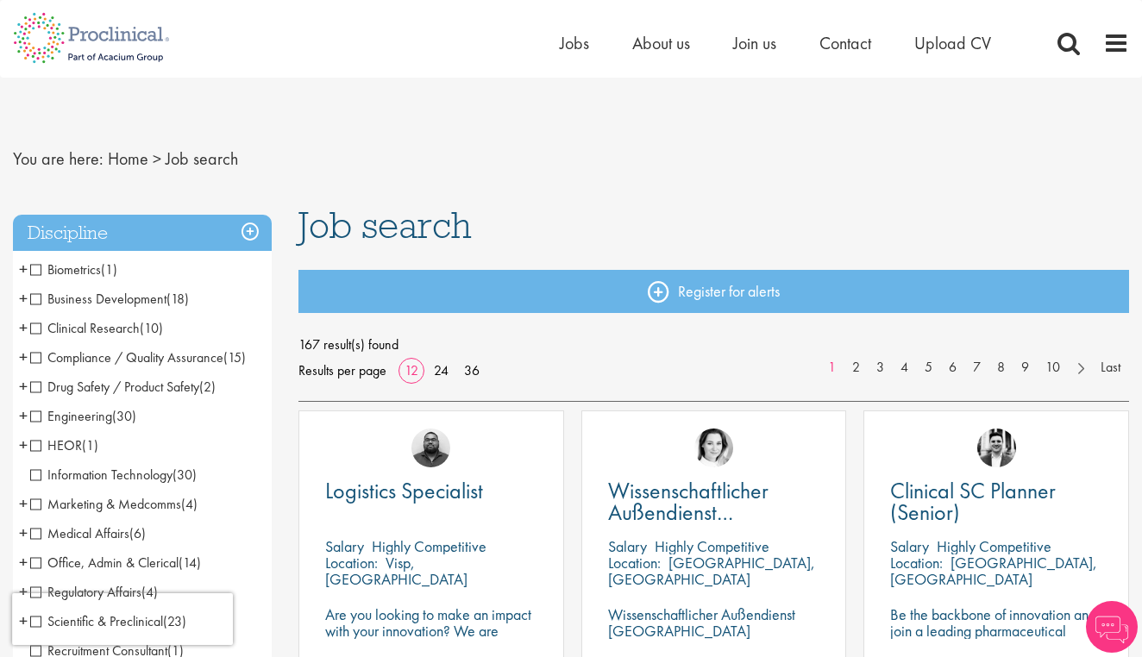 Image resolution: width=1142 pixels, height=657 pixels. Describe the element at coordinates (1112, 627) in the screenshot. I see `img: Chatbot` at that location.